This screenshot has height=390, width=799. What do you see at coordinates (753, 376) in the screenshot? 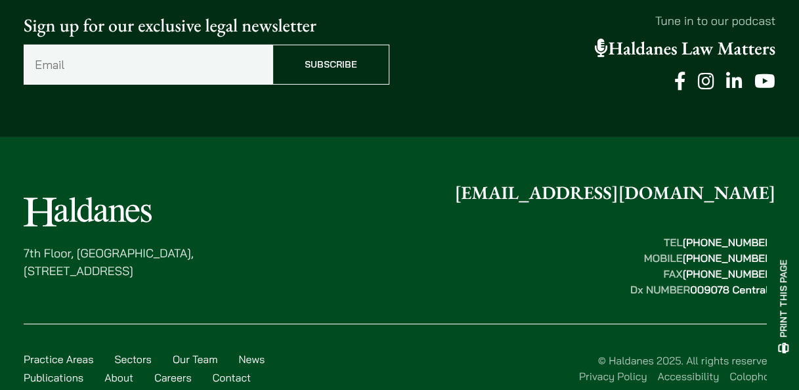
I see `a: Colophon` at bounding box center [753, 376].